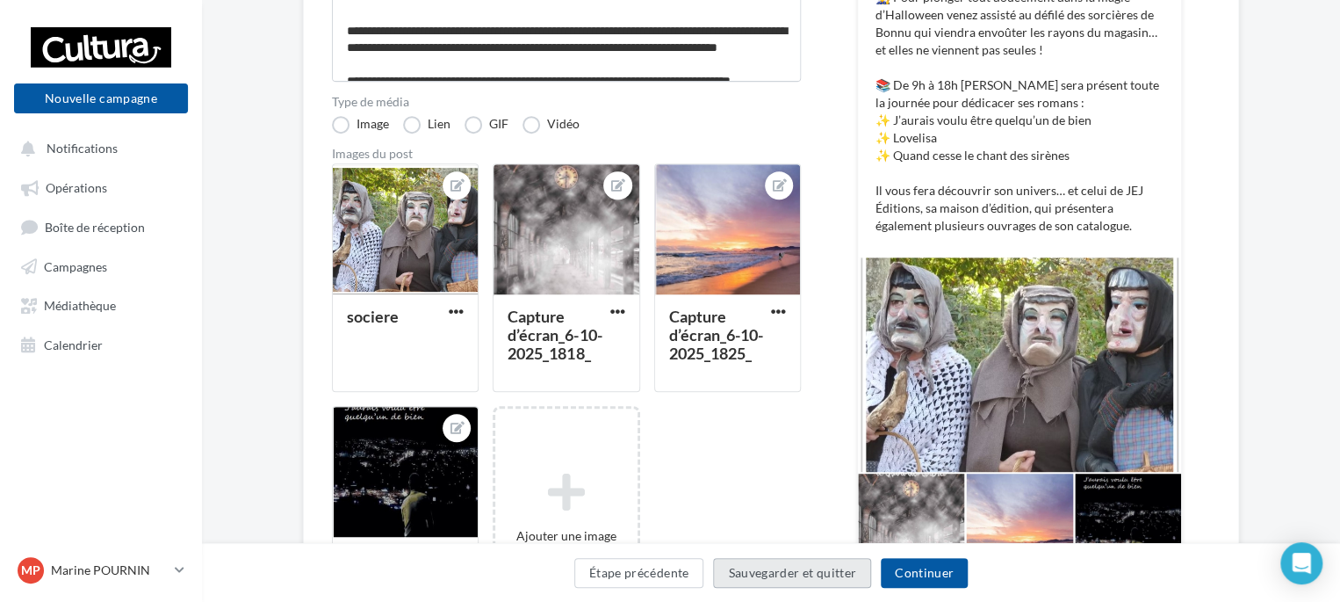 The width and height of the screenshot is (1340, 602). What do you see at coordinates (101, 265) in the screenshot?
I see `a: Campagnes` at bounding box center [101, 265].